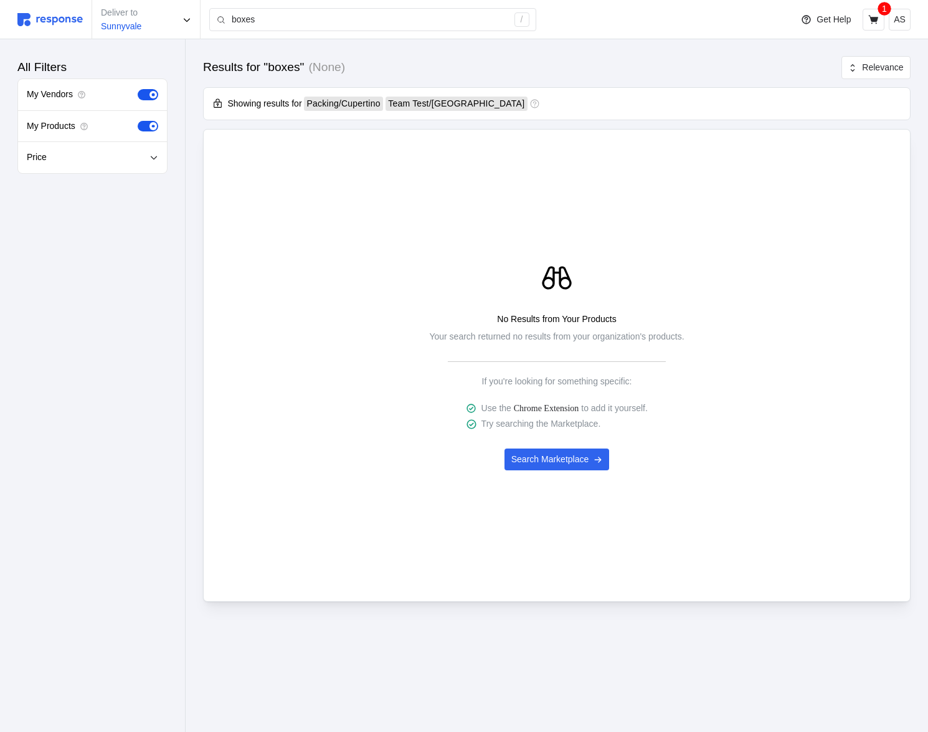 This screenshot has height=732, width=928. Describe the element at coordinates (564, 409) in the screenshot. I see `p: Use the to add it yourself.` at that location.